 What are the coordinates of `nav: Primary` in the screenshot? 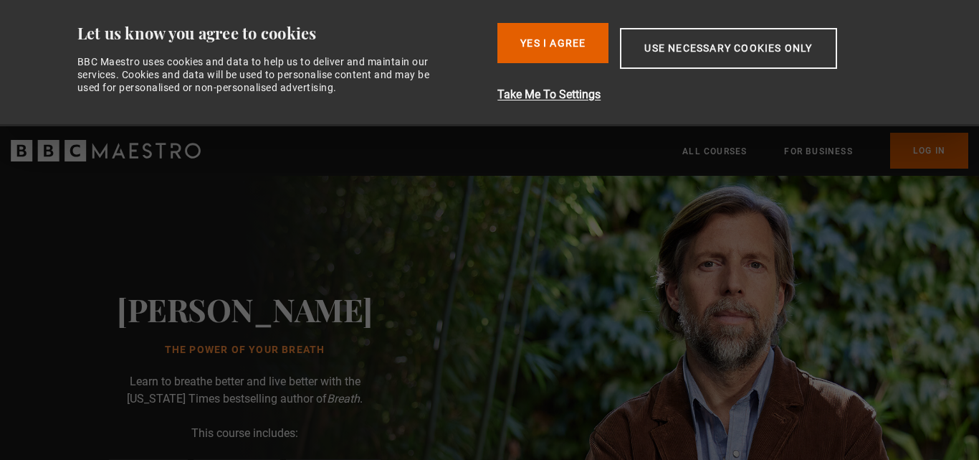 It's located at (825, 151).